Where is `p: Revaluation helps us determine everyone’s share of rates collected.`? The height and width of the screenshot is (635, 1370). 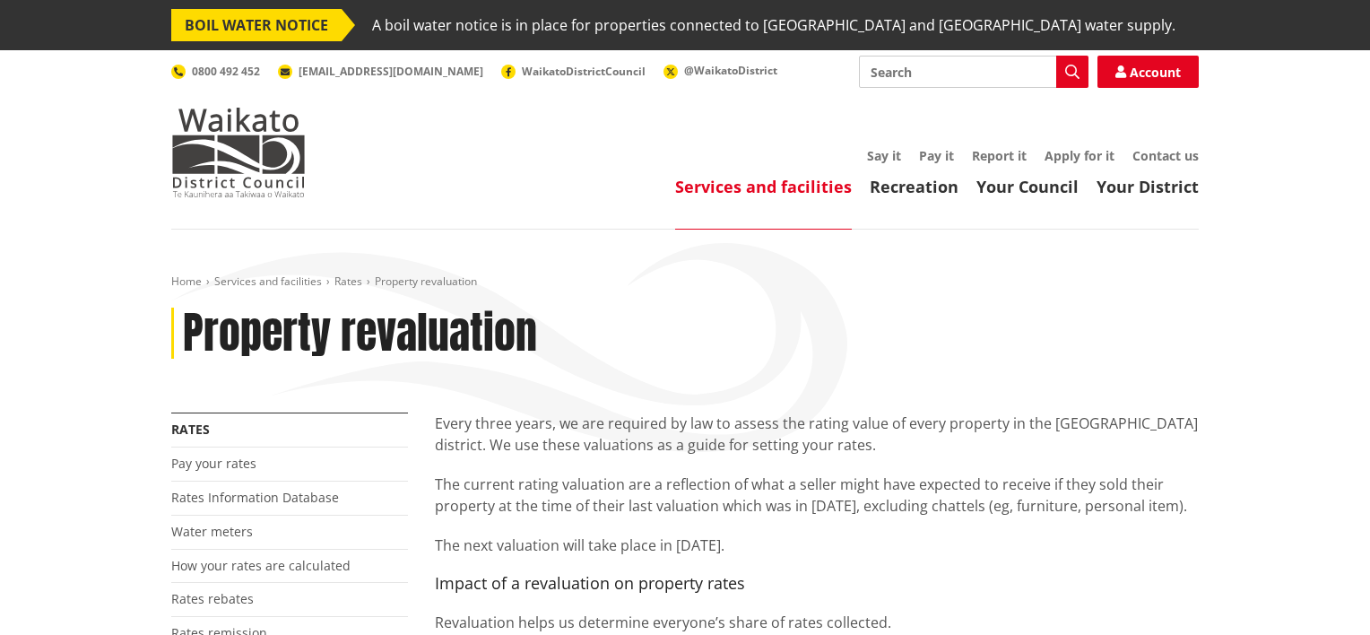
p: Revaluation helps us determine everyone’s share of rates collected. is located at coordinates (817, 622).